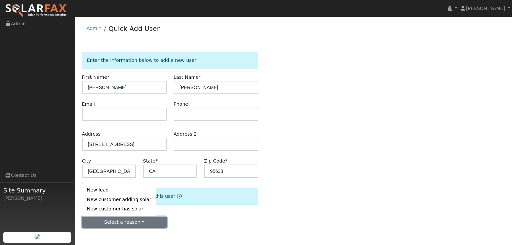 Image resolution: width=512 pixels, height=245 pixels. Describe the element at coordinates (185, 134) in the screenshot. I see `label: Address 2` at that location.